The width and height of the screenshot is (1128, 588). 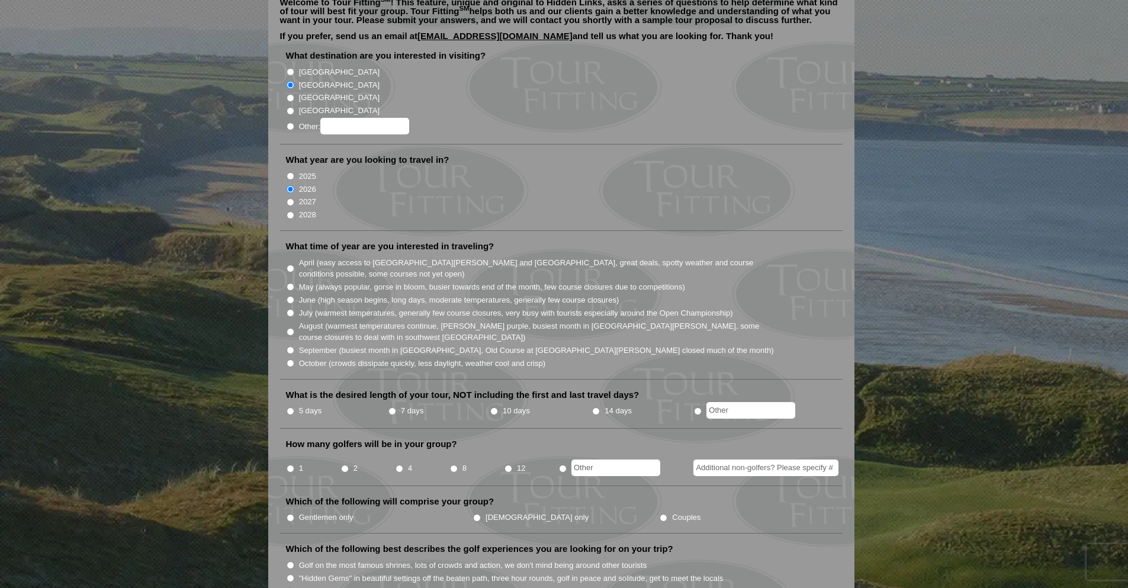 What do you see at coordinates (511, 579) in the screenshot?
I see `label: "Hidden Gems" in beautiful settings off the beaten path, three hour rounds, golf in peace and sol...` at bounding box center [511, 579].